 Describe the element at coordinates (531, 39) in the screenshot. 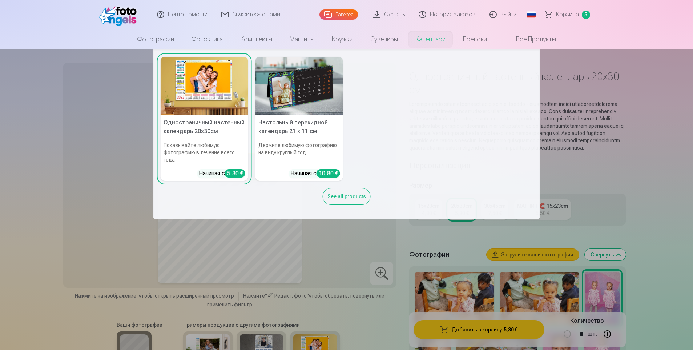

I see `a: Все продукты` at that location.